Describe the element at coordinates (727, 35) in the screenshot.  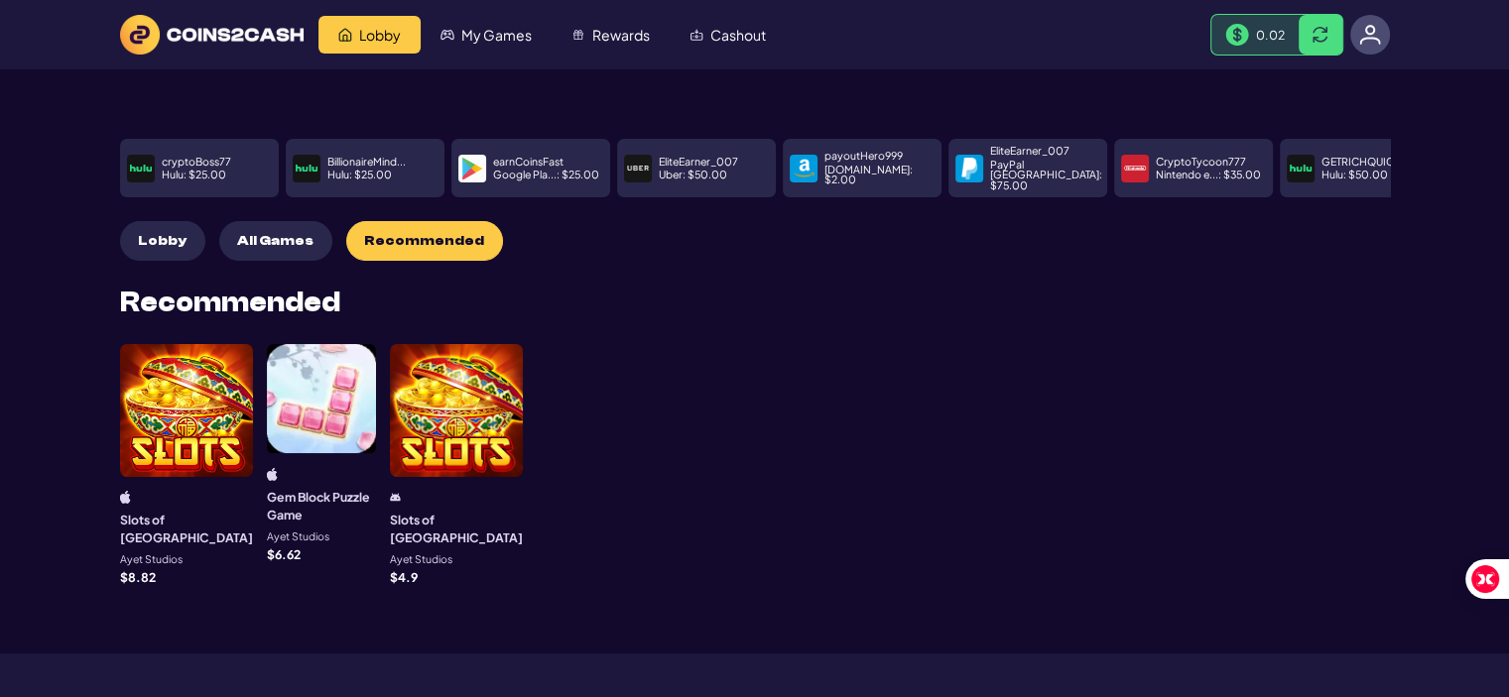
I see `a: Cashout` at that location.